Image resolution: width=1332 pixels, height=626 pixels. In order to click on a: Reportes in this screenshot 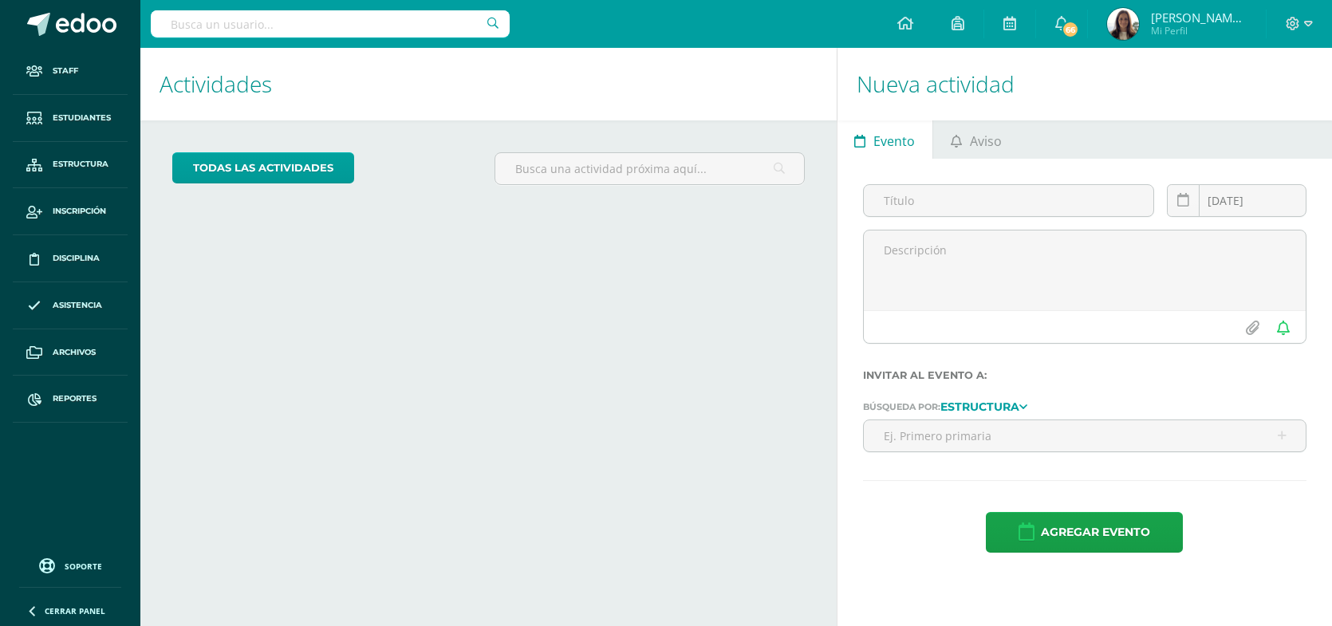, I will do `click(70, 399)`.